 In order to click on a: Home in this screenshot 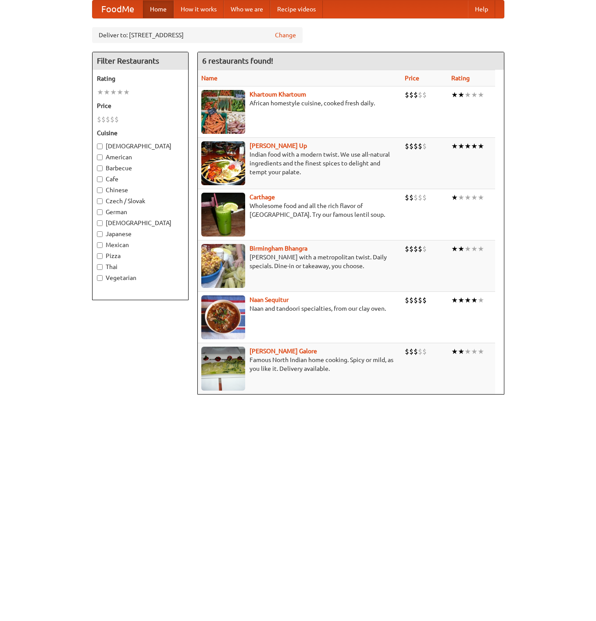, I will do `click(158, 9)`.